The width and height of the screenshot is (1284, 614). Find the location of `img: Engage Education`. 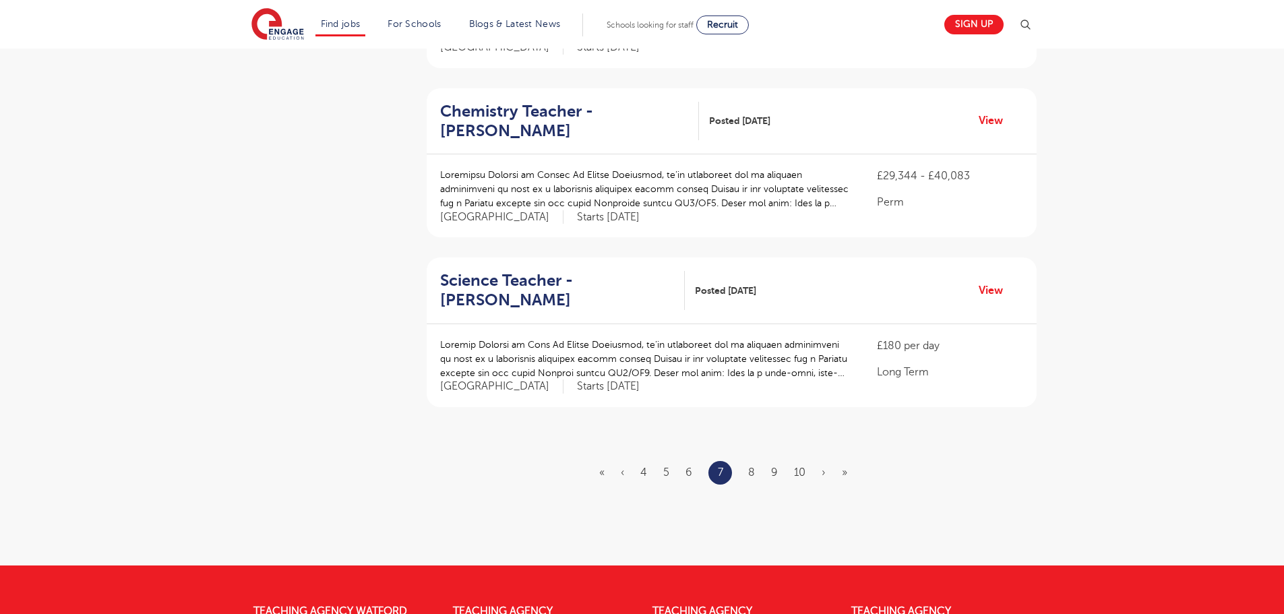

img: Engage Education is located at coordinates (278, 25).